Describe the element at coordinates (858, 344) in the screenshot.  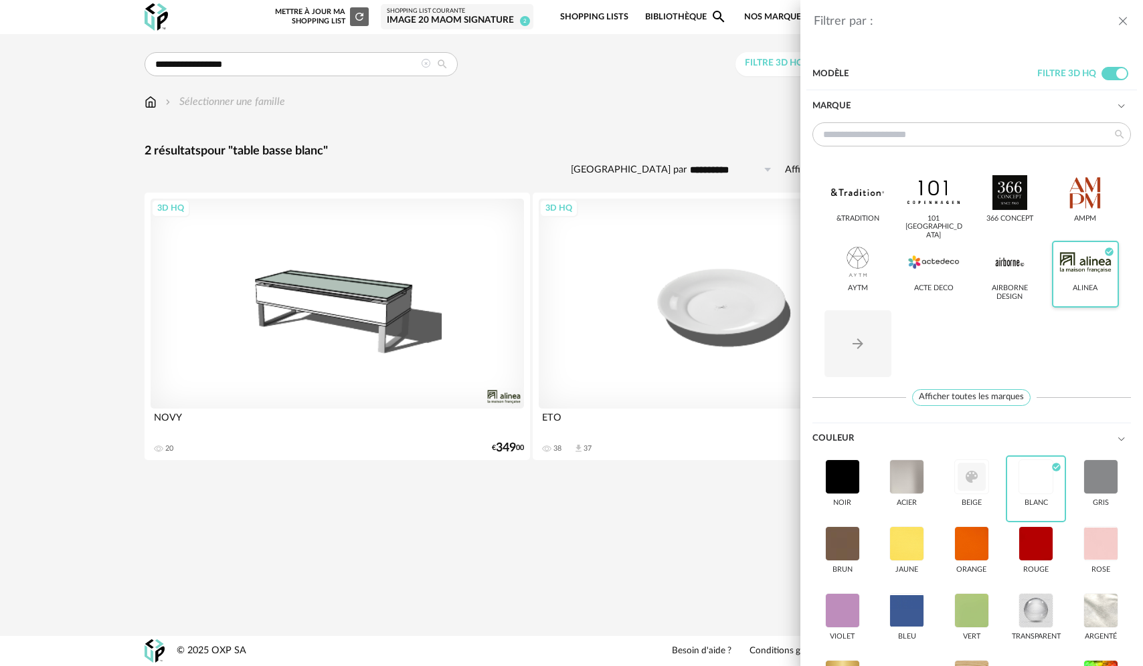
I see `button: Arrow Right icon` at that location.